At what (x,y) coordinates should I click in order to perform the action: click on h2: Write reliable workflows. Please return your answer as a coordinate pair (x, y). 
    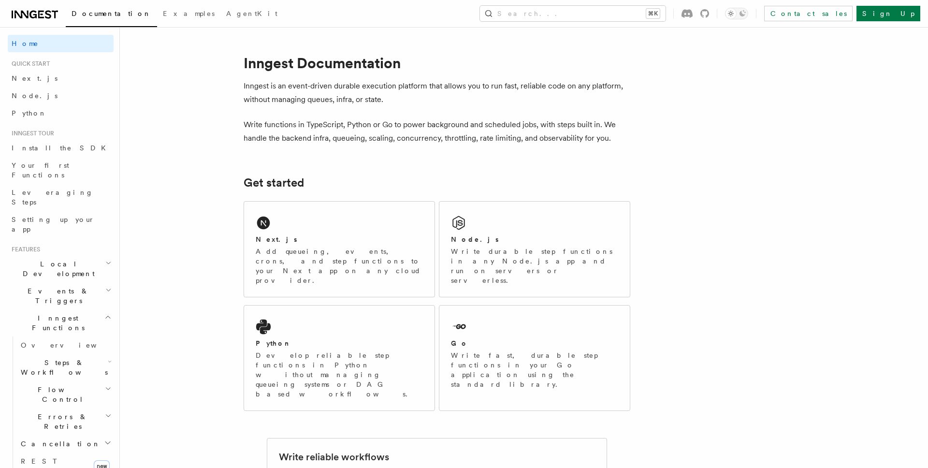
    Looking at the image, I should click on (334, 457).